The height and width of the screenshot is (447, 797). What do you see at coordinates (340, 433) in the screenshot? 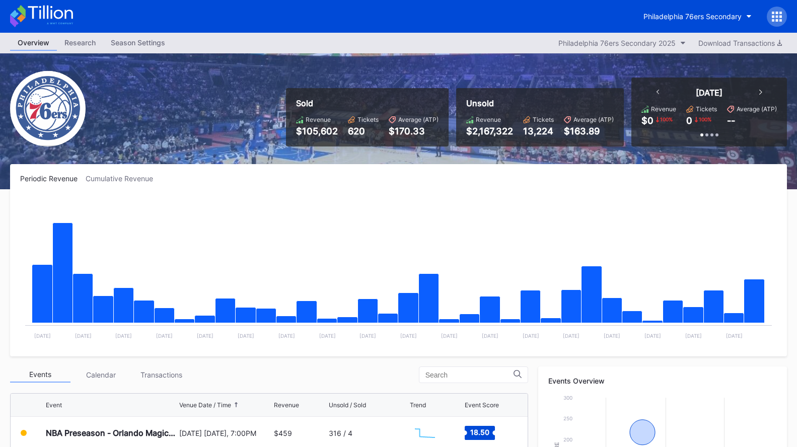
I see `div: 316 / 4` at bounding box center [340, 433].